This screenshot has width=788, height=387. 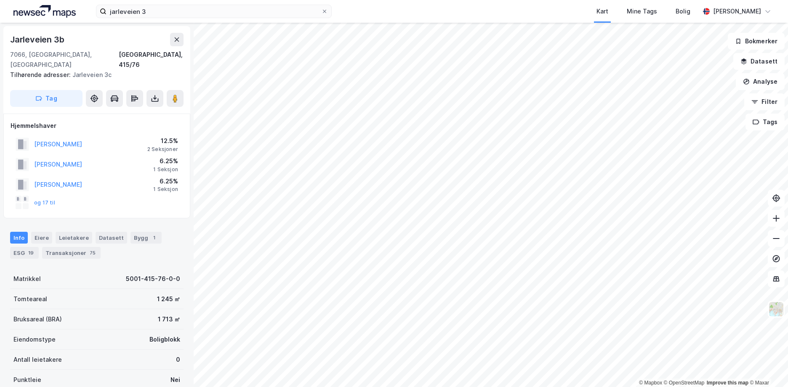 What do you see at coordinates (38, 40) in the screenshot?
I see `div: Jarleveien 3b` at bounding box center [38, 40].